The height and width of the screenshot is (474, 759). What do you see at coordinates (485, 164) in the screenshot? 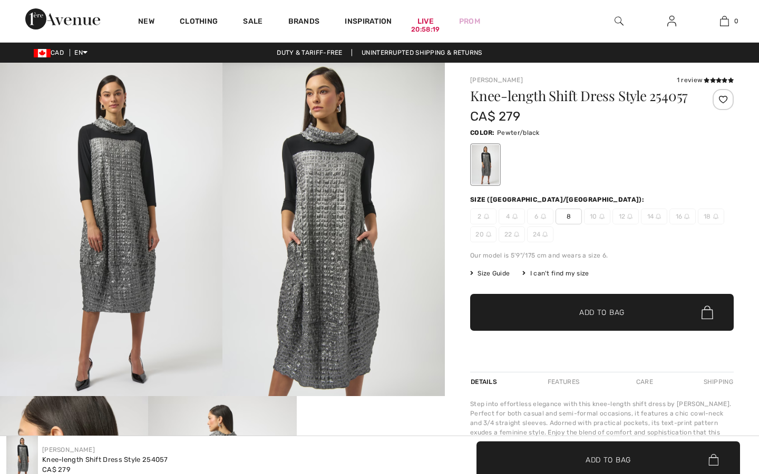
I see `div: Pewter/black` at bounding box center [485, 164].